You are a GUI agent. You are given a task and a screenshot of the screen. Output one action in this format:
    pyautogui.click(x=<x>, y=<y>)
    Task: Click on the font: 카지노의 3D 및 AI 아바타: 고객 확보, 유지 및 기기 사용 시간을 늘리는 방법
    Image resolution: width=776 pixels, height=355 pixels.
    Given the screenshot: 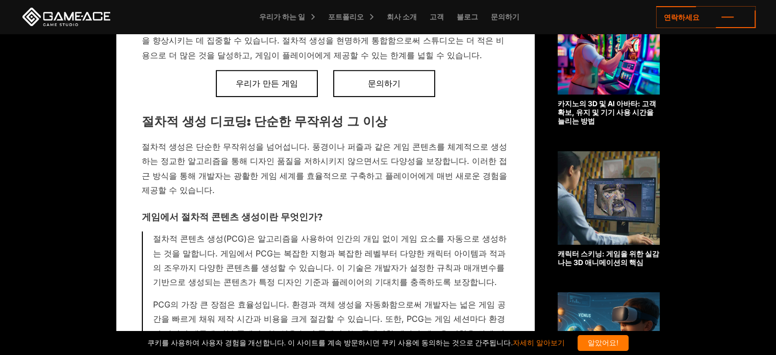 What is the action you would take?
    pyautogui.click(x=607, y=112)
    